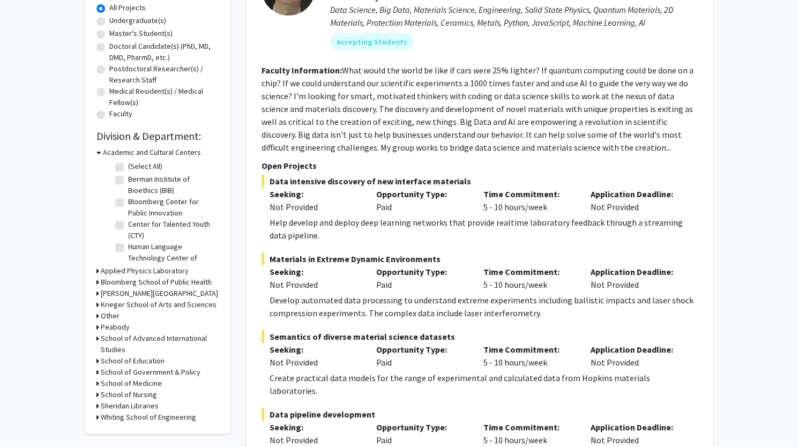 The height and width of the screenshot is (447, 798). Describe the element at coordinates (151, 372) in the screenshot. I see `h3: School of Government & Policy` at that location.